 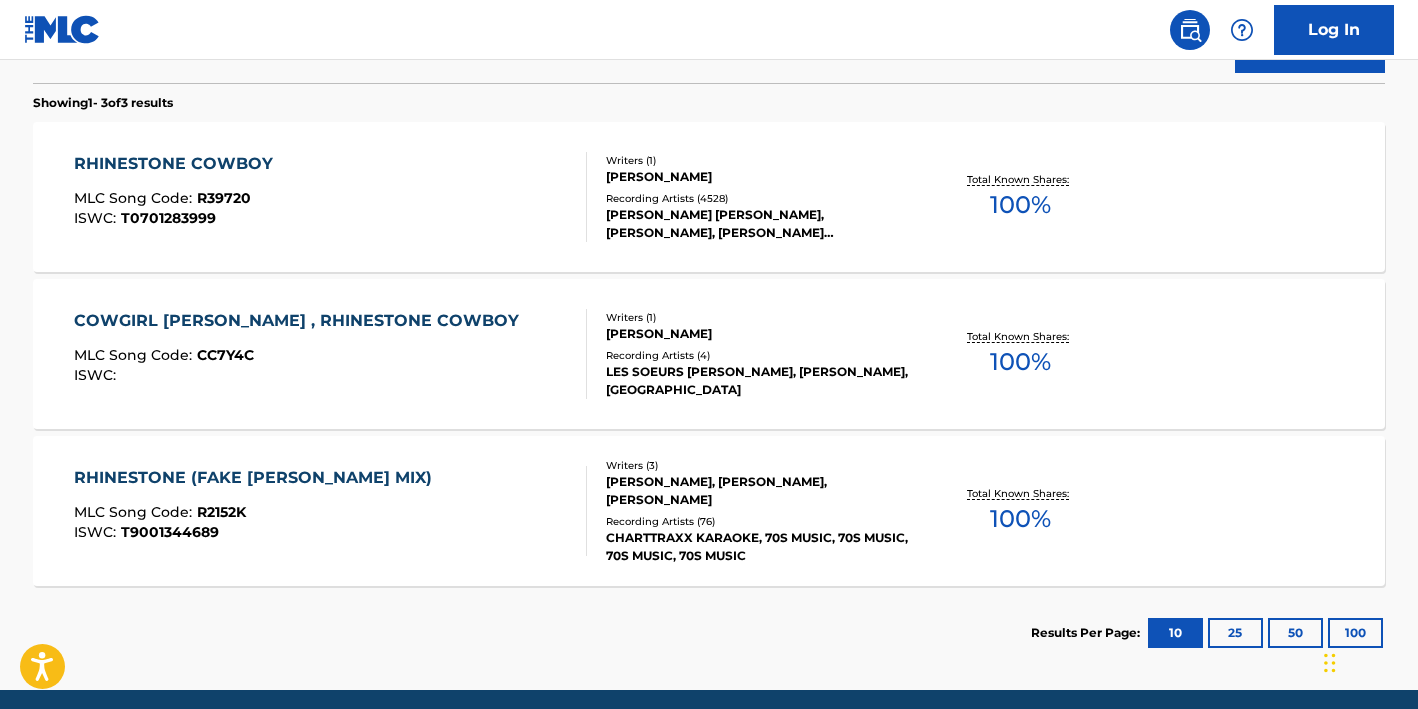 What do you see at coordinates (62, 29) in the screenshot?
I see `img: MLC Logo` at bounding box center [62, 29].